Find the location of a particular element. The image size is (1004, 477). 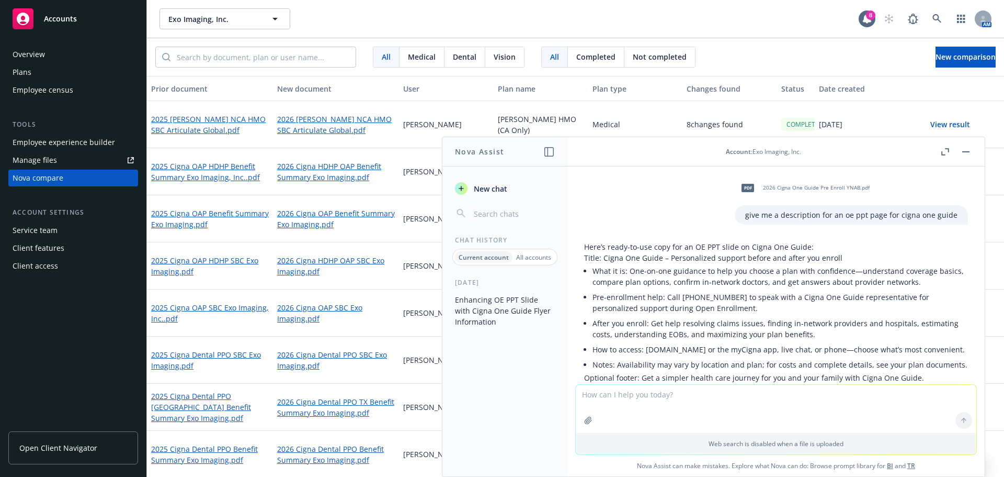

button: User is located at coordinates (446, 88).